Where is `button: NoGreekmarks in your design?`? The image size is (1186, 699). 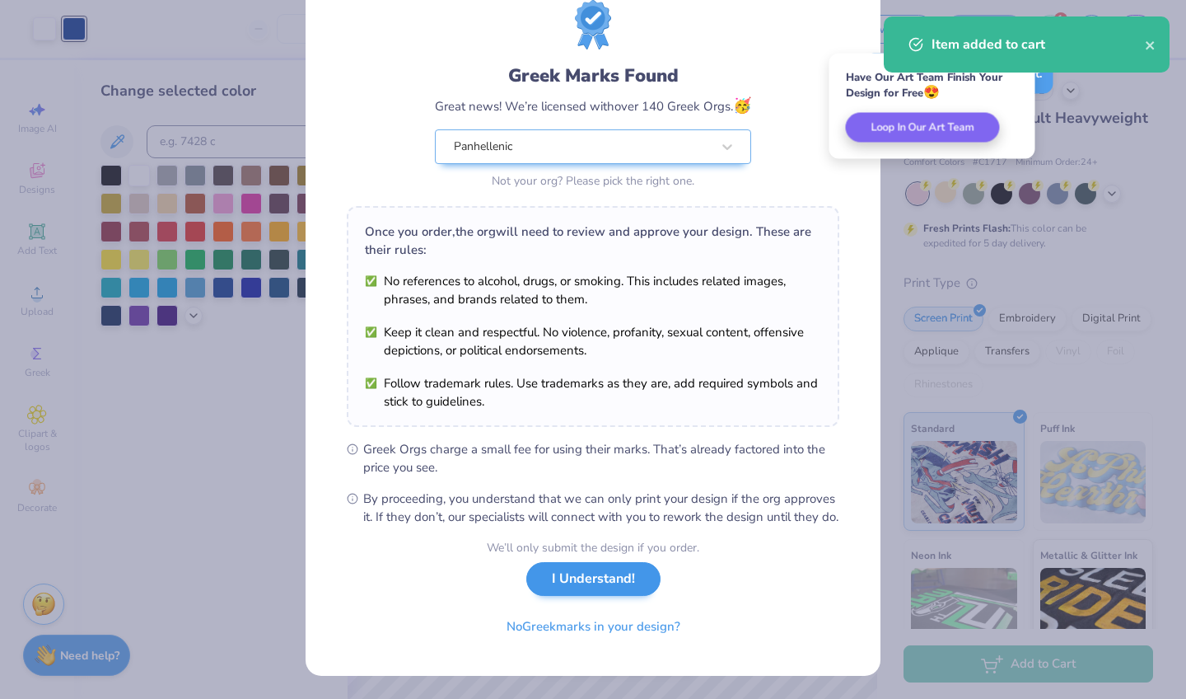
button: NoGreekmarks in your design? is located at coordinates (593, 626).